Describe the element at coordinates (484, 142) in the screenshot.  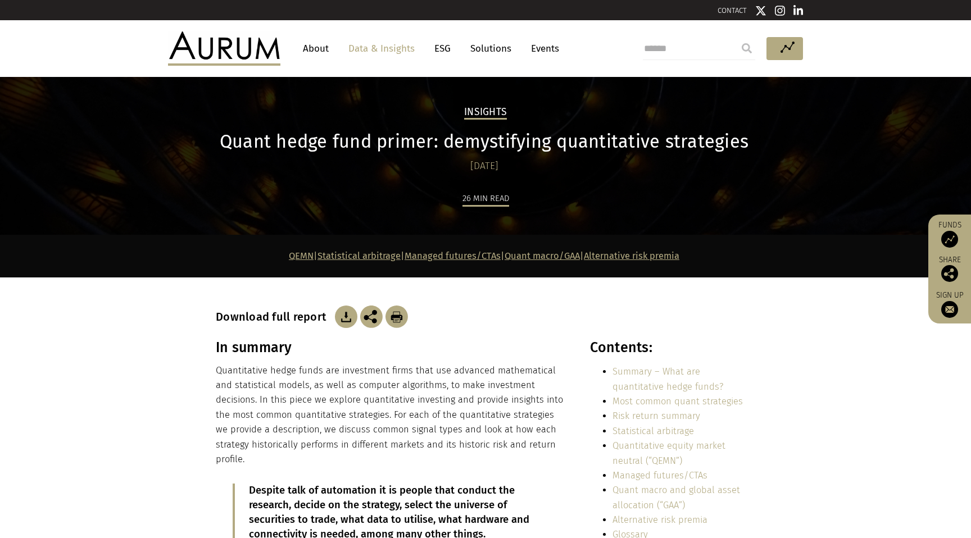
I see `h1: Quant hedge fund primer: demystifying quantitative strategies` at that location.